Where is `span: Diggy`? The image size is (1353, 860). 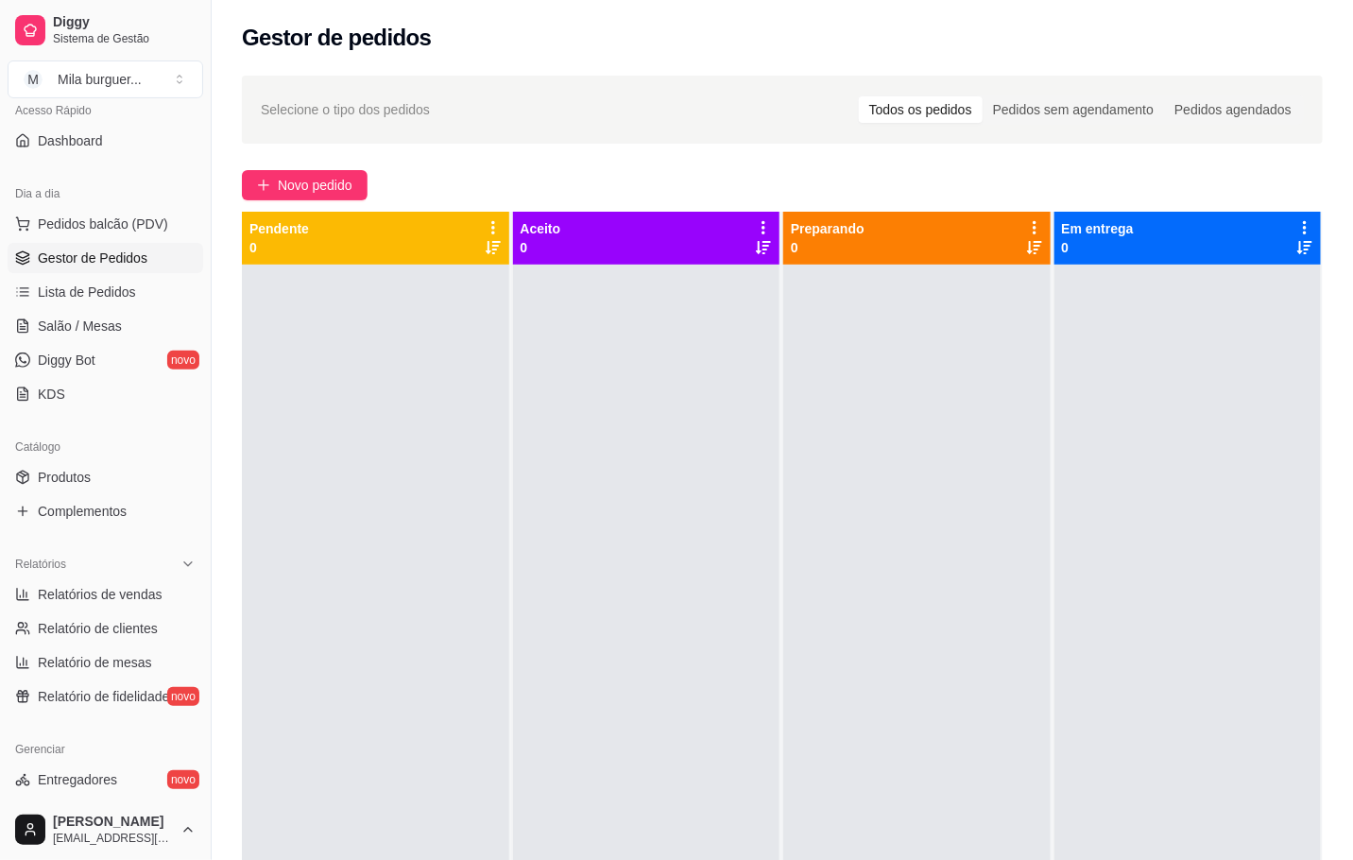
span: Diggy is located at coordinates (124, 23).